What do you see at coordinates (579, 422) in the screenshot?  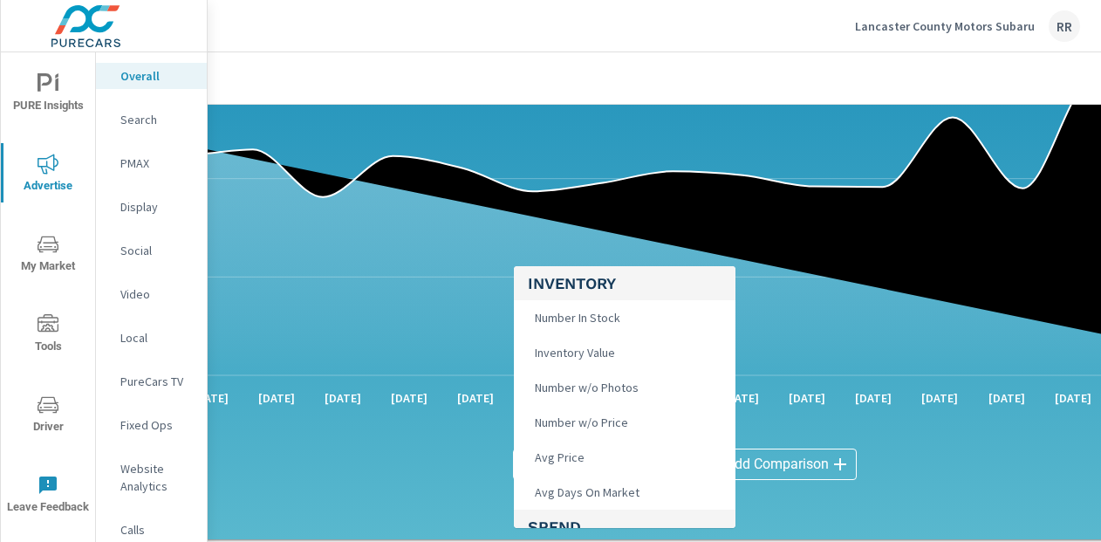 I see `span: Number w/o Price` at bounding box center [579, 422].